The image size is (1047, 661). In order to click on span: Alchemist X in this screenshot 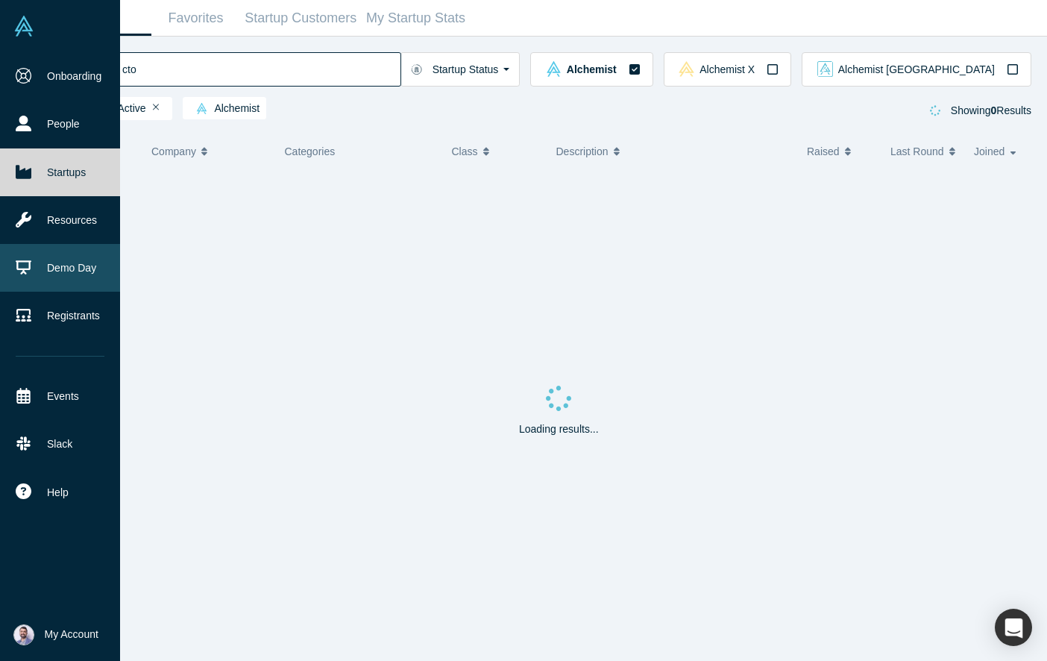, I will do `click(727, 69)`.